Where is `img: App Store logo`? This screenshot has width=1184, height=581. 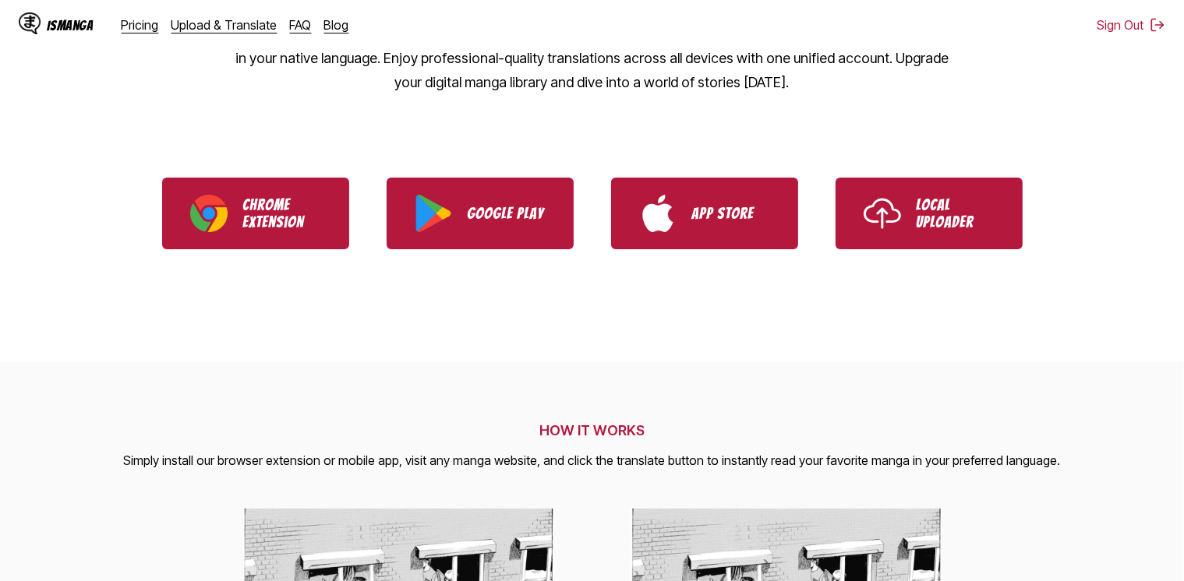
img: App Store logo is located at coordinates (658, 214).